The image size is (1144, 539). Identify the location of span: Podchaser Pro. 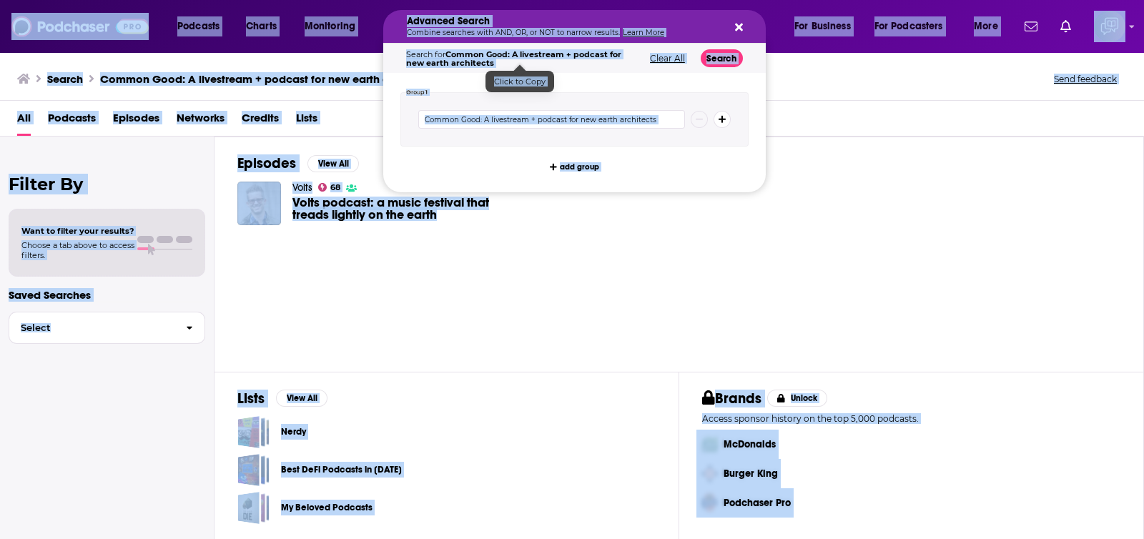
(757, 503).